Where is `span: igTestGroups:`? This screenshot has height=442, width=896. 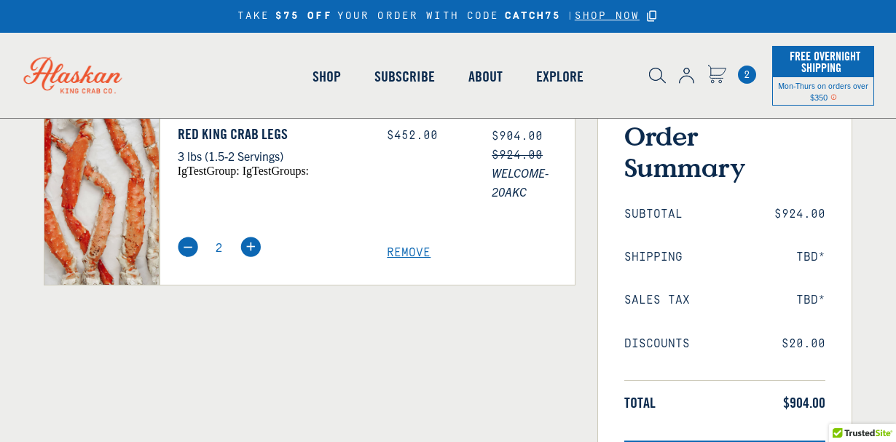 span: igTestGroups: is located at coordinates (275, 171).